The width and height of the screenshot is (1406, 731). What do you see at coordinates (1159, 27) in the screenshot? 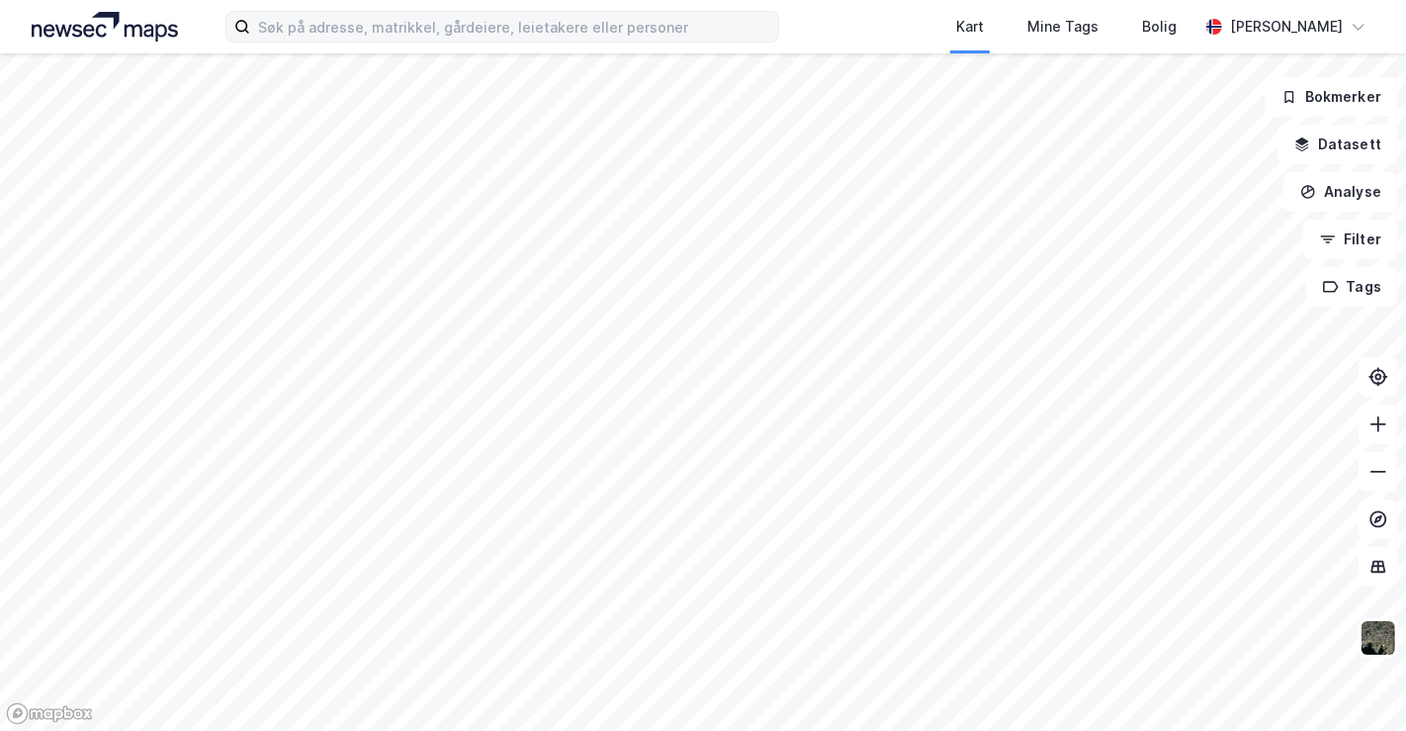
I see `div: Bolig` at bounding box center [1159, 27].